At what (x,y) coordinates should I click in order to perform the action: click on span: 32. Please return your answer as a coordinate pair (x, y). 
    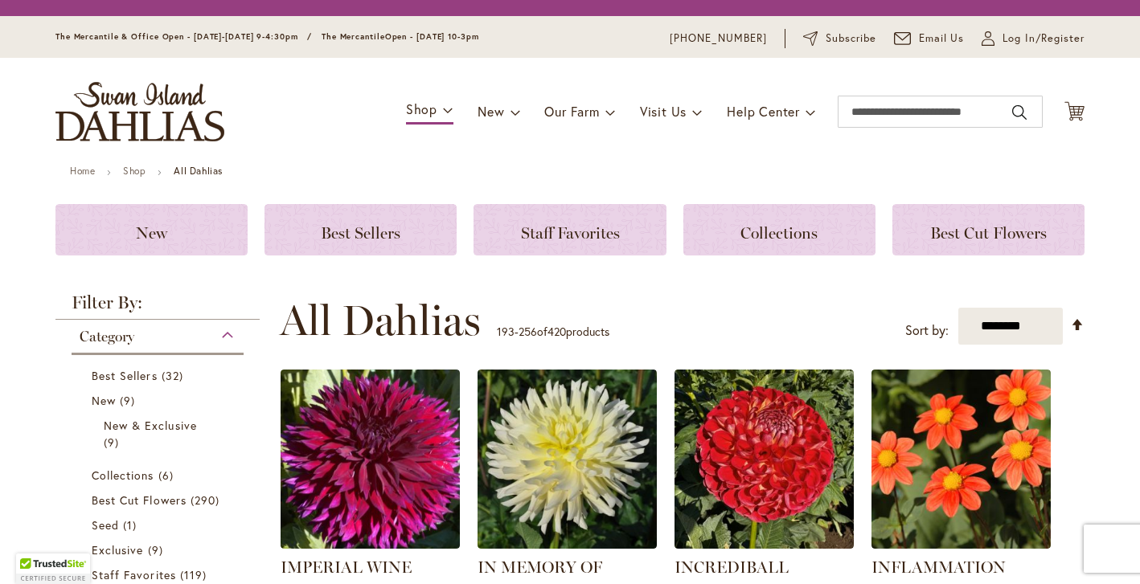
    Looking at the image, I should click on (174, 375).